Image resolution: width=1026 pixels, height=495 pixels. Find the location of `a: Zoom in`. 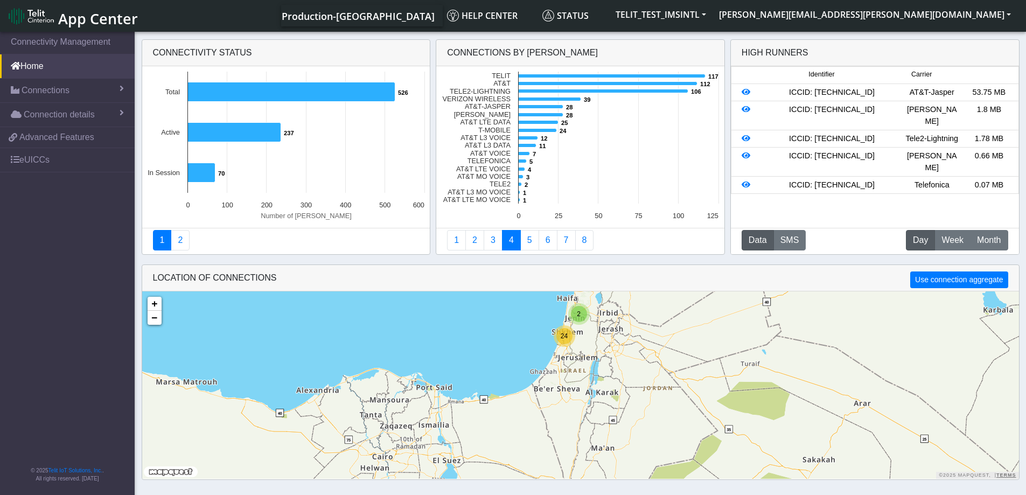

a: Zoom in is located at coordinates (155, 304).